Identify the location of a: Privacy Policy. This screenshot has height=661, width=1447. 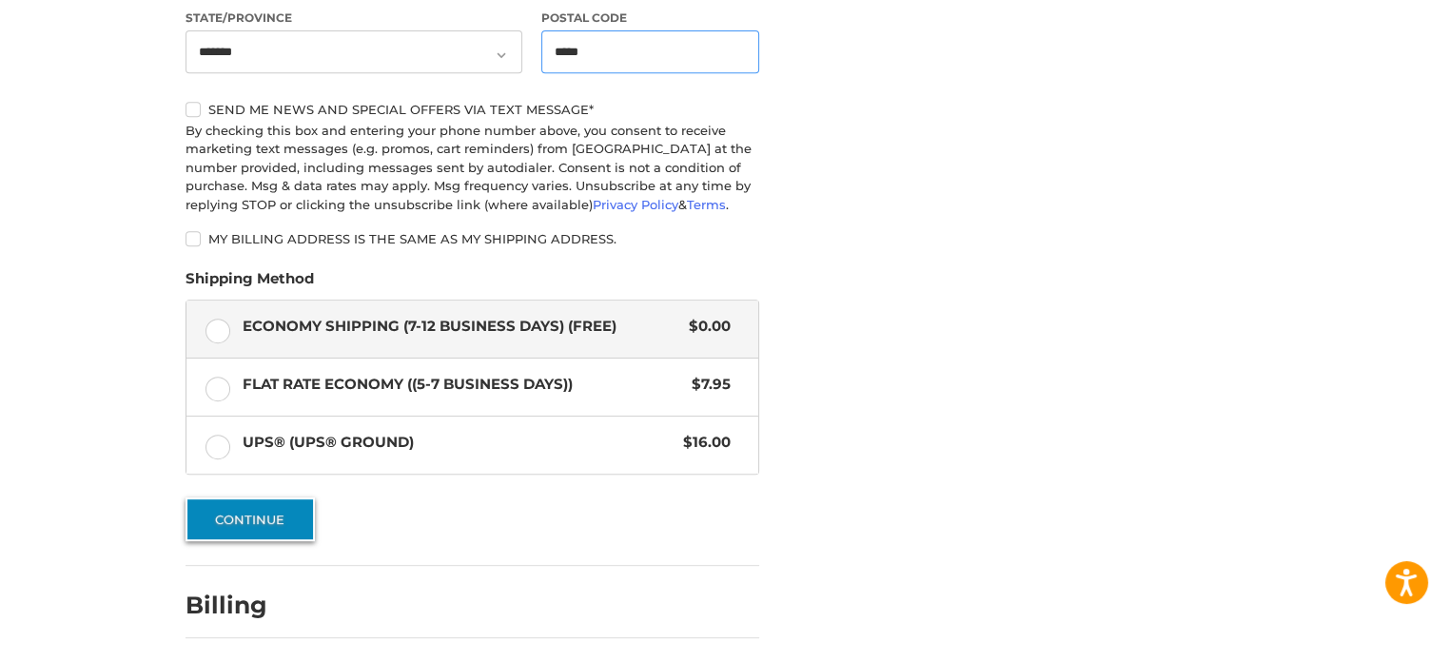
(636, 205).